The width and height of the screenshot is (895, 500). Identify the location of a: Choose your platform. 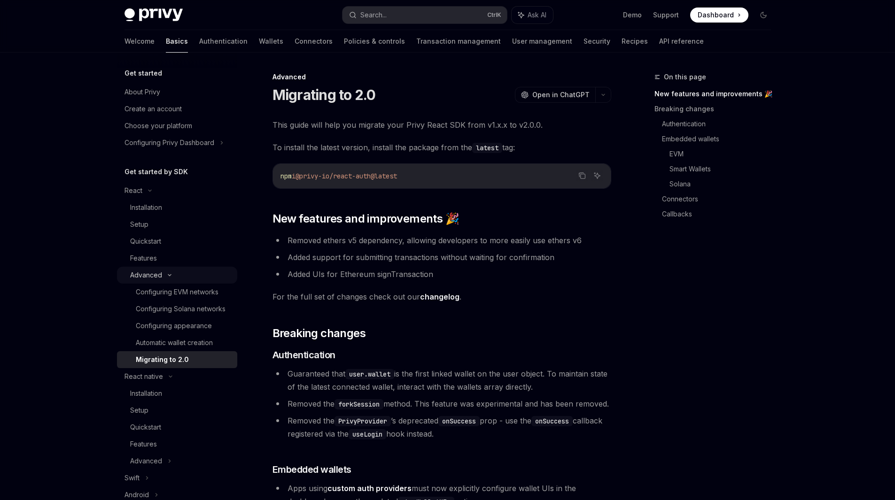
(177, 126).